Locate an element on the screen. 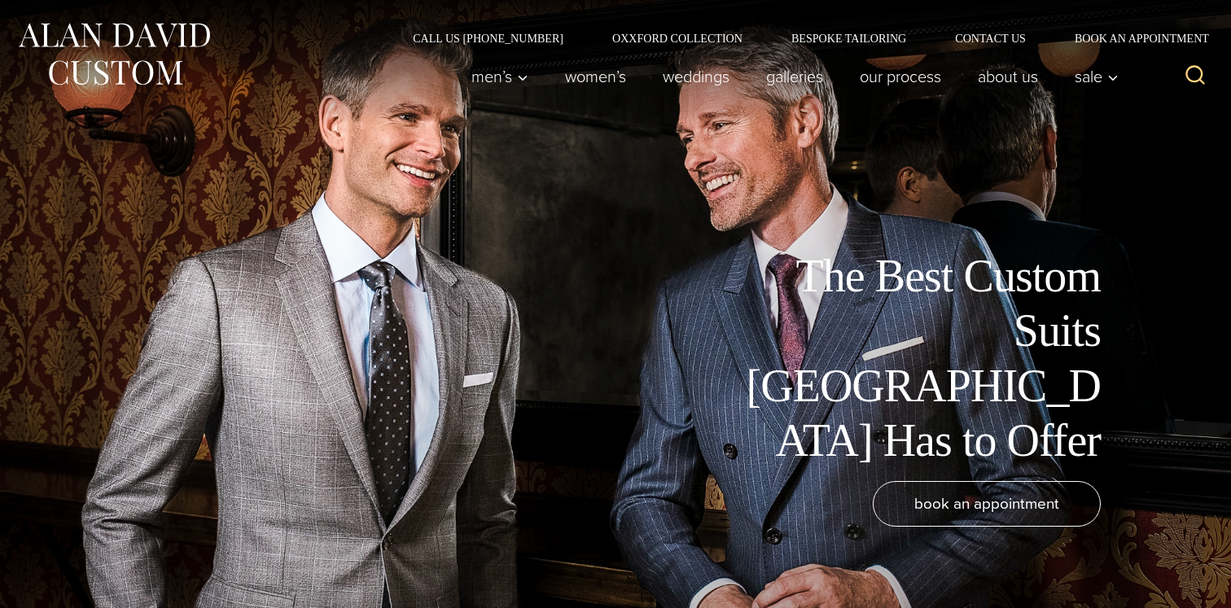 This screenshot has width=1231, height=608. nav: Primary Navigation is located at coordinates (790, 77).